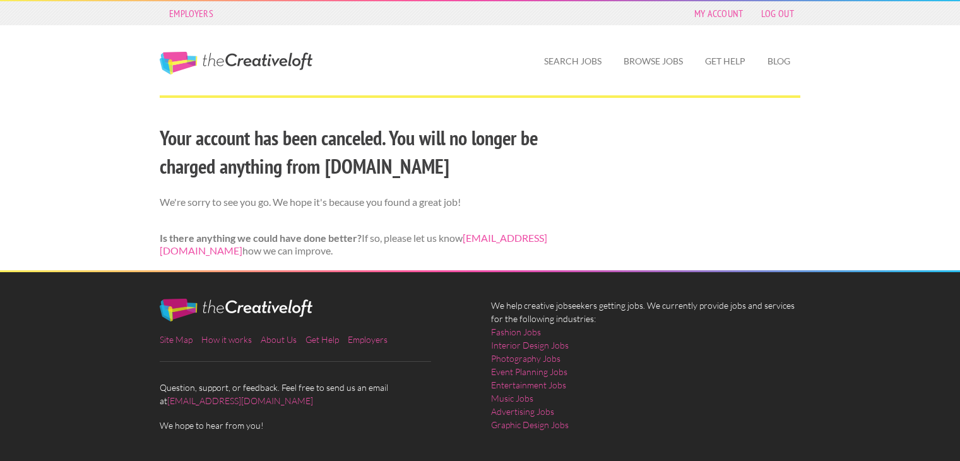 The width and height of the screenshot is (960, 461). What do you see at coordinates (528, 384) in the screenshot?
I see `a: Entertainment Jobs` at bounding box center [528, 384].